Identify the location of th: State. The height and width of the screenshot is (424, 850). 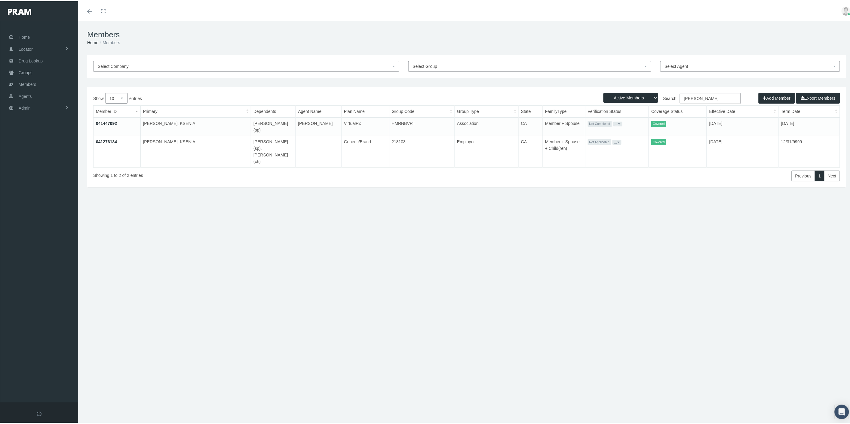
(531, 111).